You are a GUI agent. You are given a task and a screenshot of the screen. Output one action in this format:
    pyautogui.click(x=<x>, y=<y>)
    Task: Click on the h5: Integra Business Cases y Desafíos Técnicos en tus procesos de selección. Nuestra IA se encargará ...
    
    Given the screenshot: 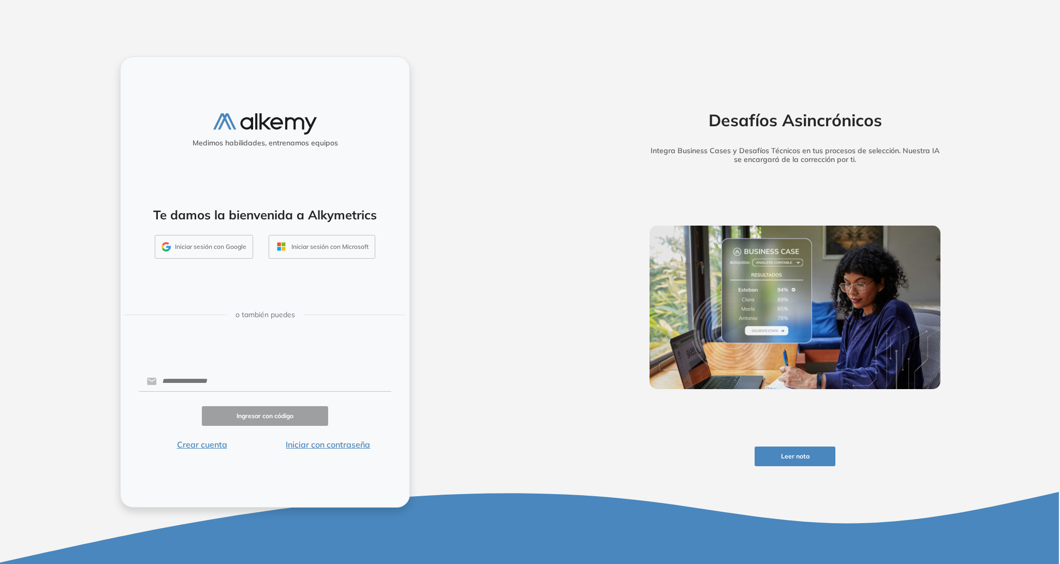 What is the action you would take?
    pyautogui.click(x=795, y=155)
    